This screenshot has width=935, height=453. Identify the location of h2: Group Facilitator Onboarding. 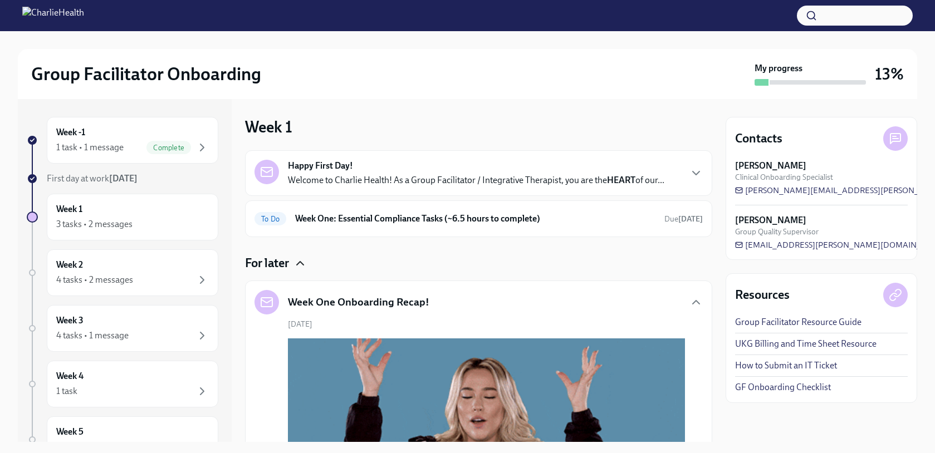
(146, 74).